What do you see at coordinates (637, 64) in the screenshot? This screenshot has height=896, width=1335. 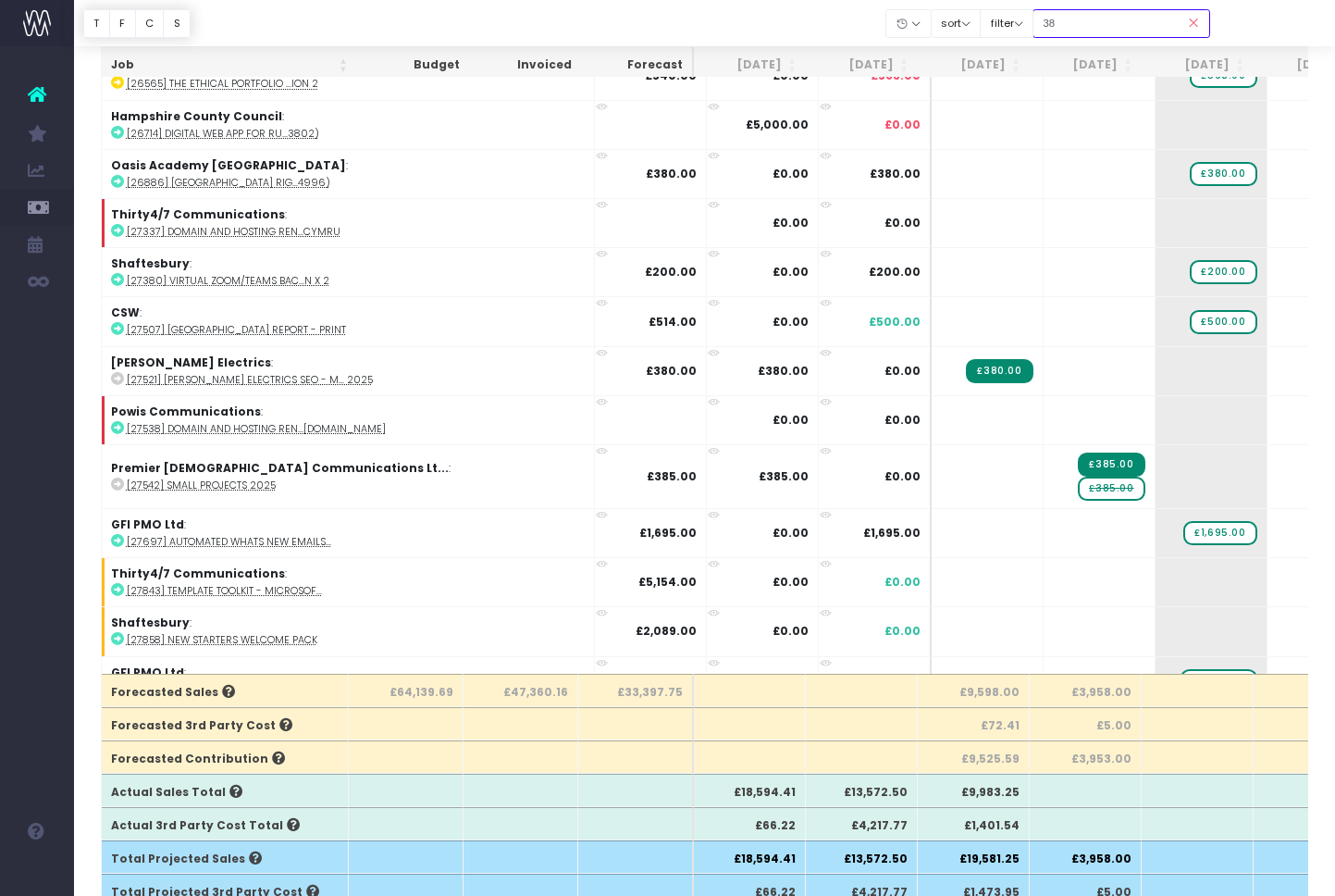 I see `th: Forecast` at bounding box center [637, 64].